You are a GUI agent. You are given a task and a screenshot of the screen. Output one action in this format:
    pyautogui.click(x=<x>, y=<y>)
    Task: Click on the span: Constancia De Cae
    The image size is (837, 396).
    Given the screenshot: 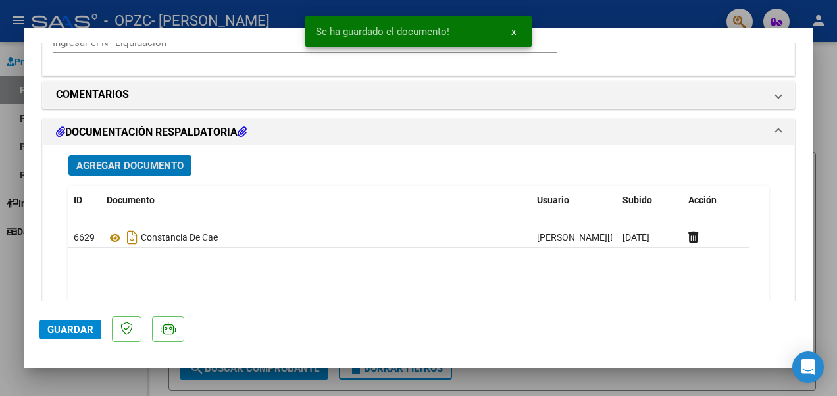 What is the action you would take?
    pyautogui.click(x=162, y=238)
    